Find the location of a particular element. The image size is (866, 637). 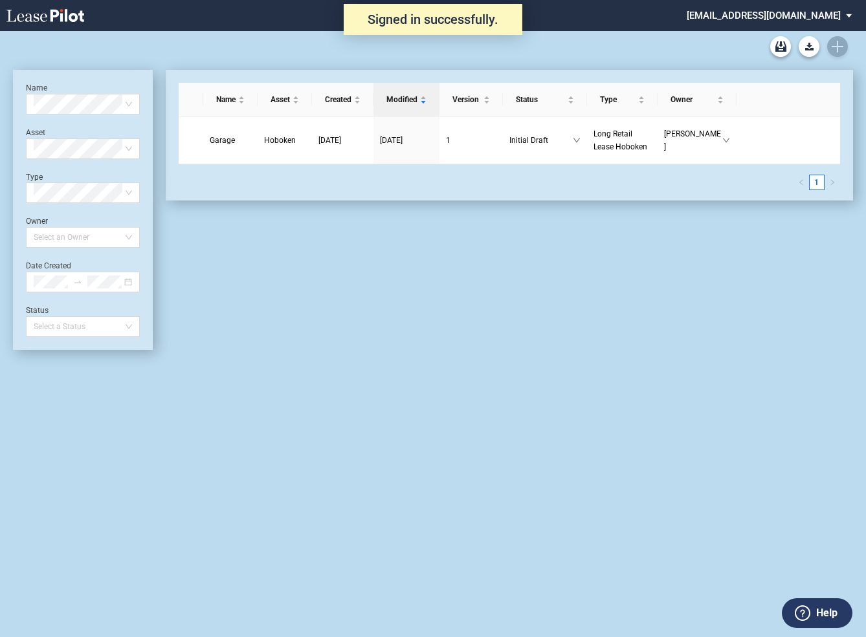

label: Owner is located at coordinates (37, 221).